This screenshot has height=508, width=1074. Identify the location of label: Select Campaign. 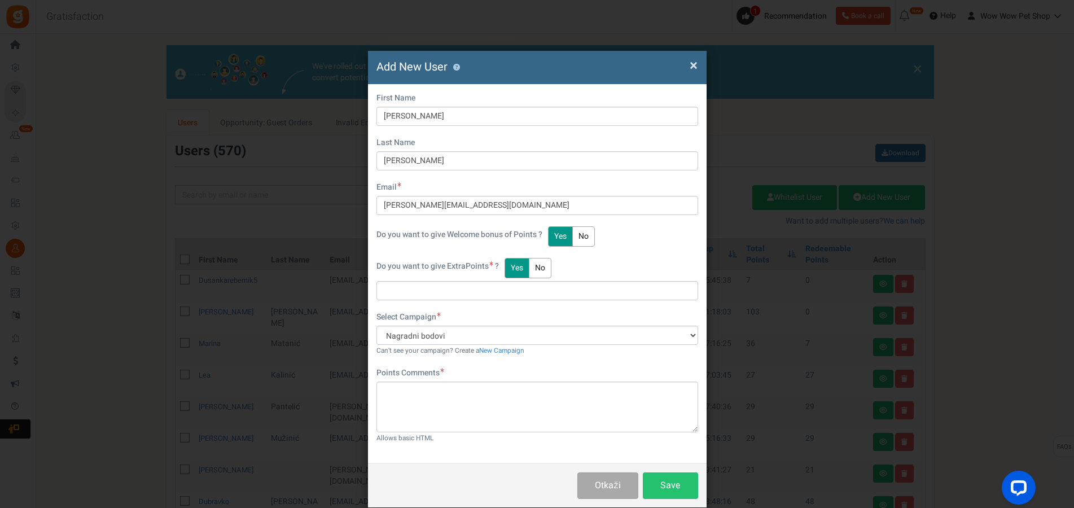
(409, 317).